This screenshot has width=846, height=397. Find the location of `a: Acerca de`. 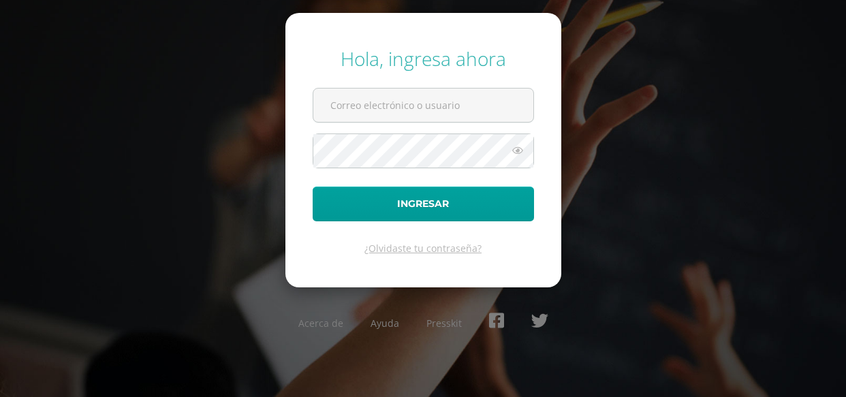

a: Acerca de is located at coordinates (321, 323).